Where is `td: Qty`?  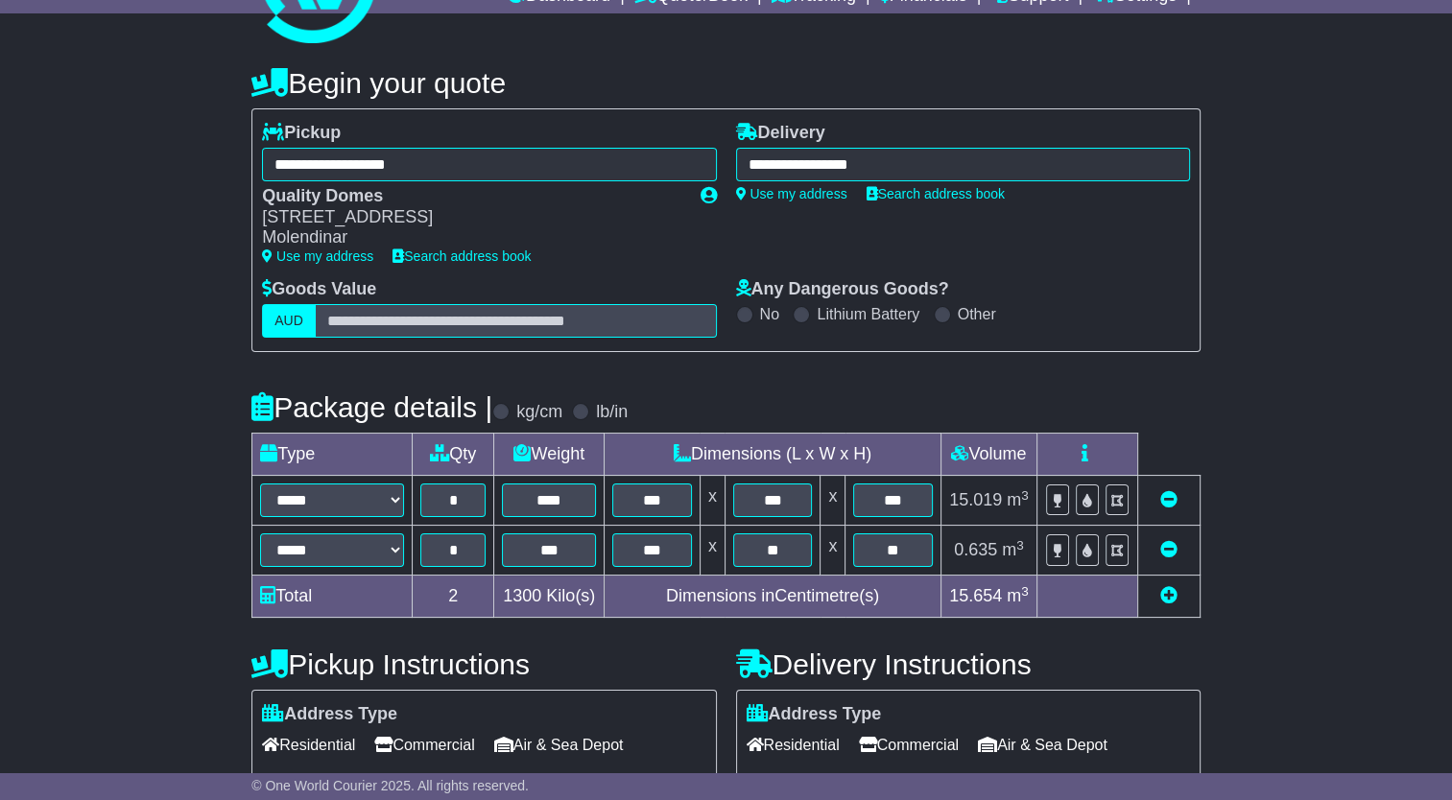
td: Qty is located at coordinates (453, 455).